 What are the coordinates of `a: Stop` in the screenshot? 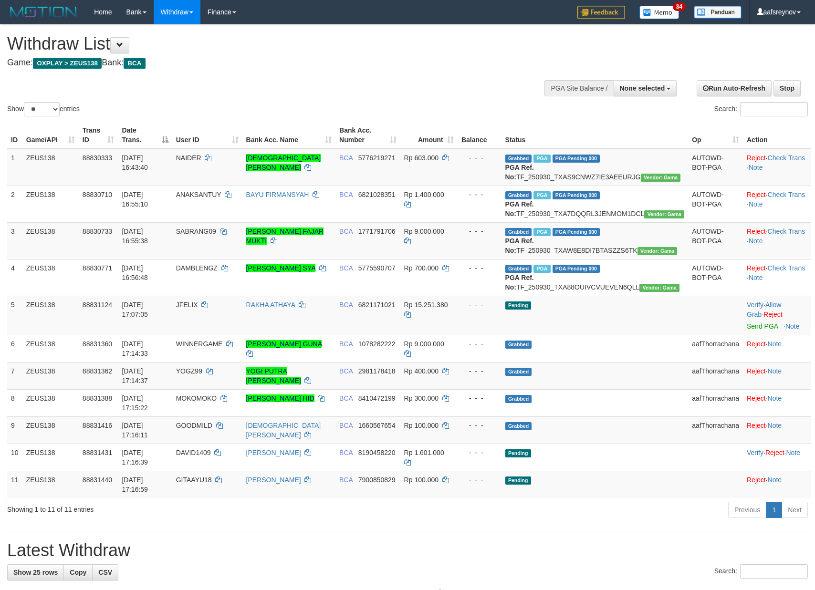 It's located at (787, 88).